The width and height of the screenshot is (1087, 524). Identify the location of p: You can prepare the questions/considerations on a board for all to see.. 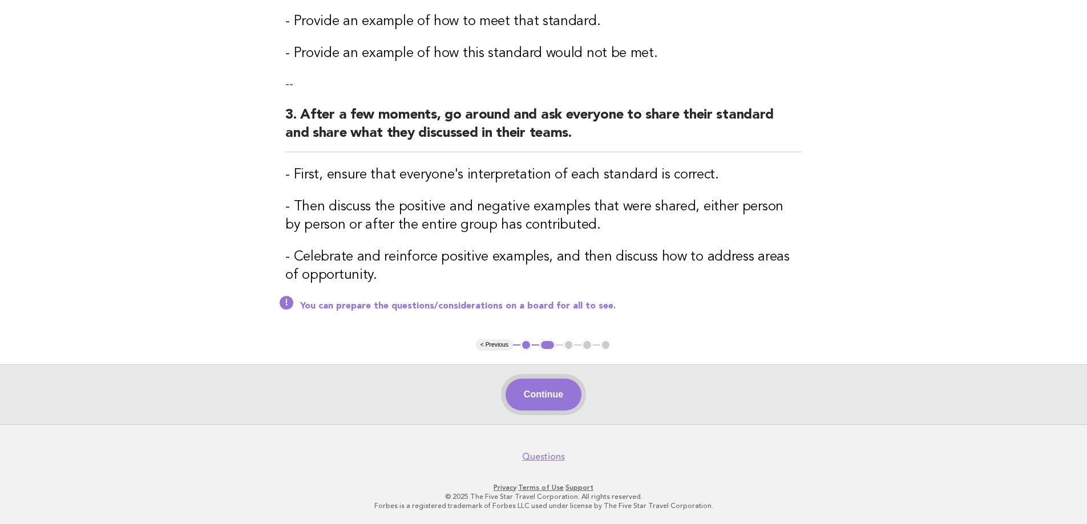
(551, 306).